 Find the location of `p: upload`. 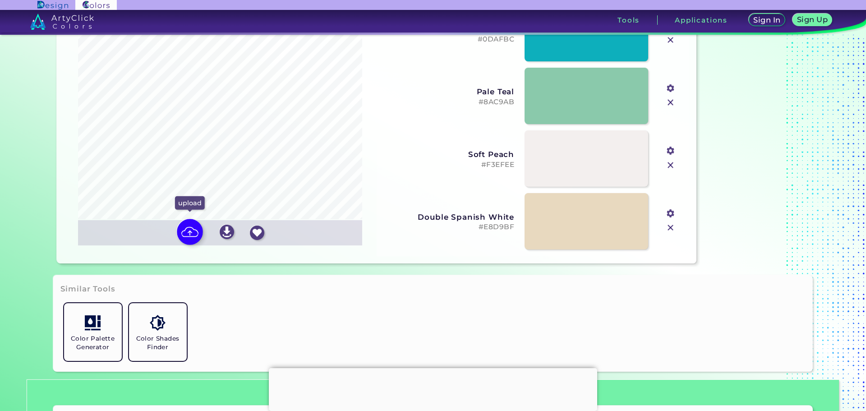

p: upload is located at coordinates (190, 202).